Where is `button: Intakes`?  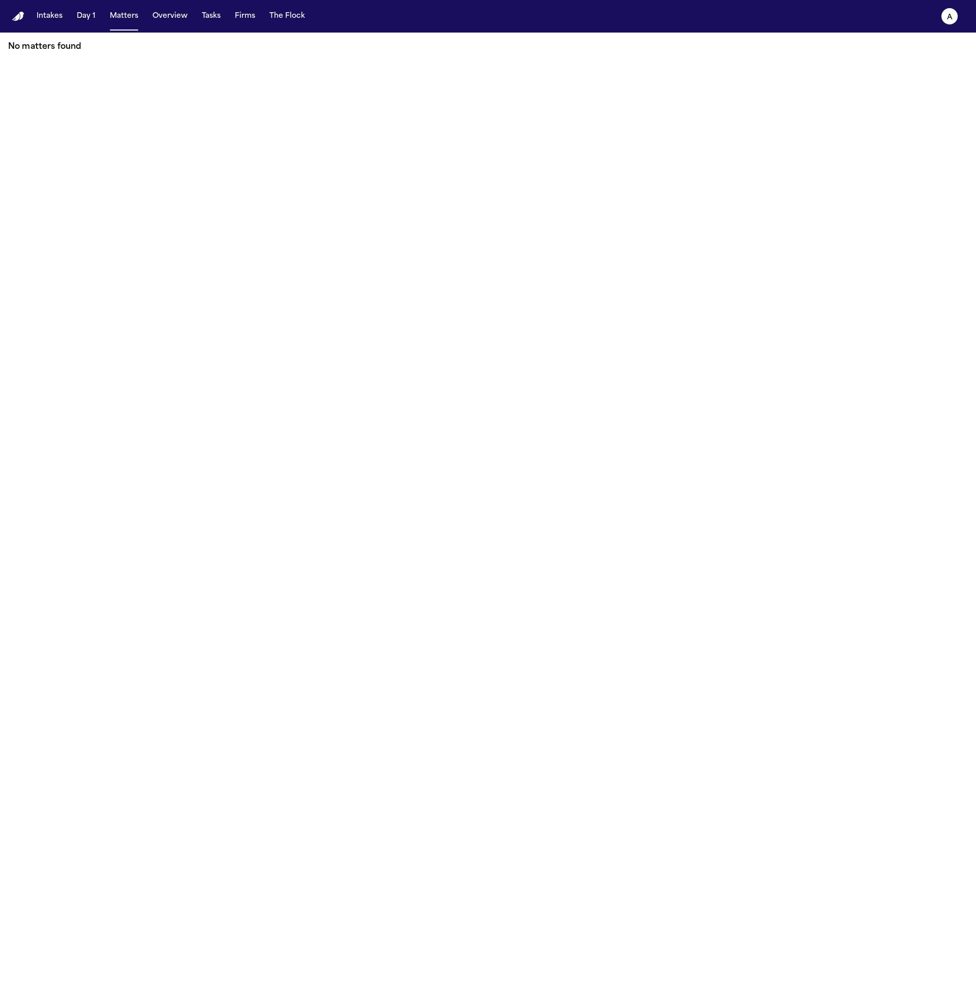 button: Intakes is located at coordinates (49, 16).